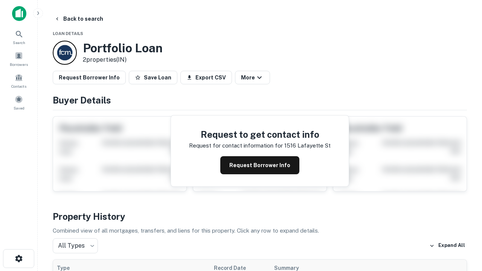 This screenshot has width=482, height=271. I want to click on h4: Request to get contact info, so click(260, 134).